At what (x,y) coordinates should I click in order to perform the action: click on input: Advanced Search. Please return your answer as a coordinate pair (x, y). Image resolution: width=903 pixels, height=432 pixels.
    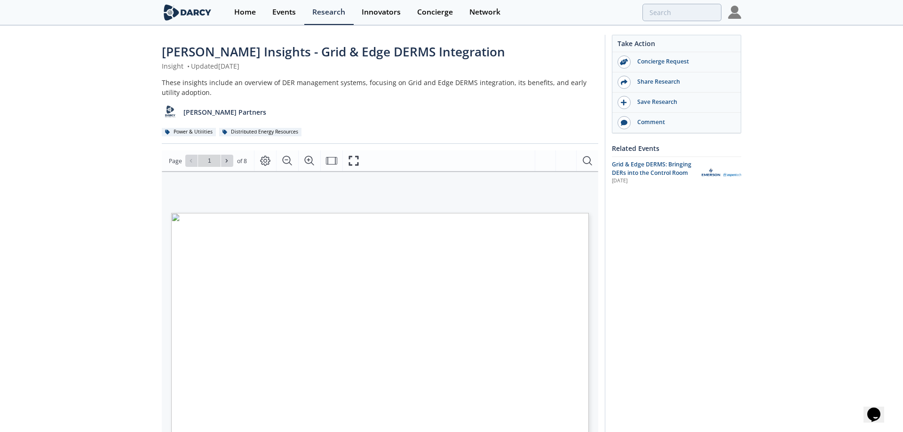
    Looking at the image, I should click on (682, 12).